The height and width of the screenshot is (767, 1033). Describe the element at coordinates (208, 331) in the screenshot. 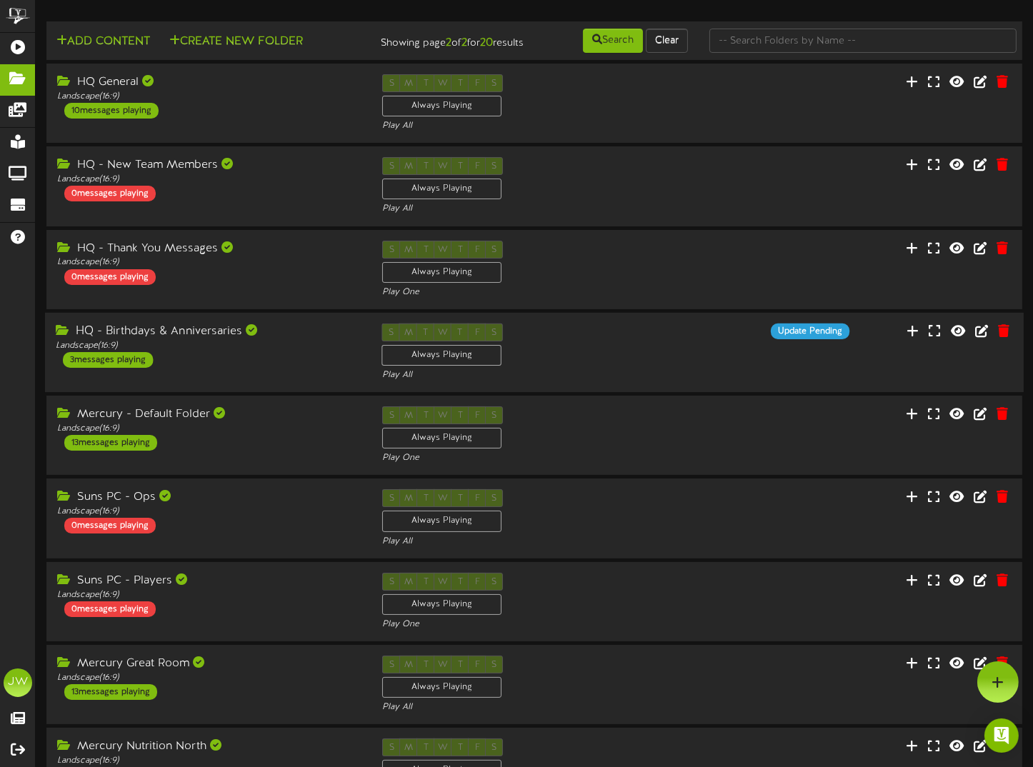

I see `div: HQ - Birthdays & Anniversaries` at that location.